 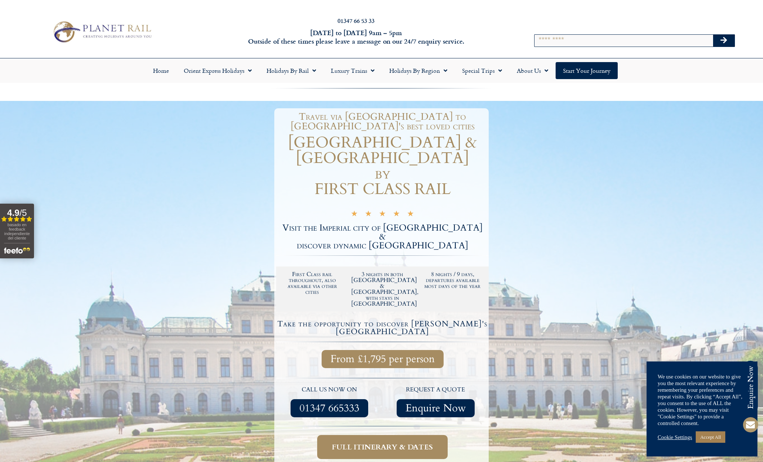 What do you see at coordinates (329, 408) in the screenshot?
I see `a: 01347 665333` at bounding box center [329, 408].